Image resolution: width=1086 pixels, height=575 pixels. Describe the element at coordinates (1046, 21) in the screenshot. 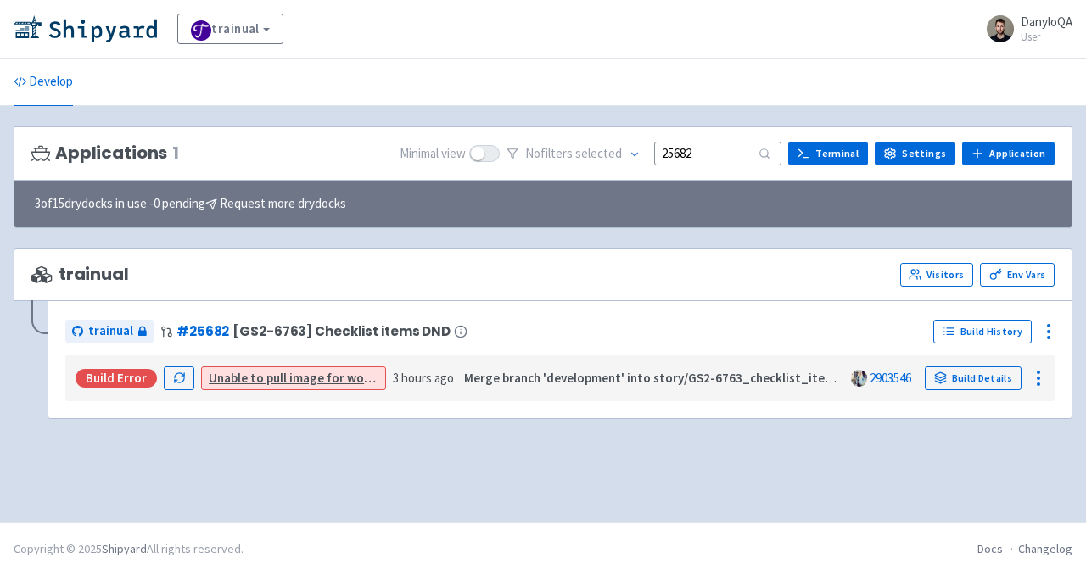

I see `span: DanyloQA` at that location.